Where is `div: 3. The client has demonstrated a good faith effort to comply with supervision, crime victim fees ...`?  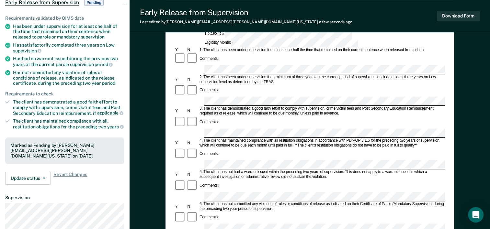
div: 3. The client has demonstrated a good faith effort to comply with supervision, crime victim fees ... is located at coordinates (322, 111).